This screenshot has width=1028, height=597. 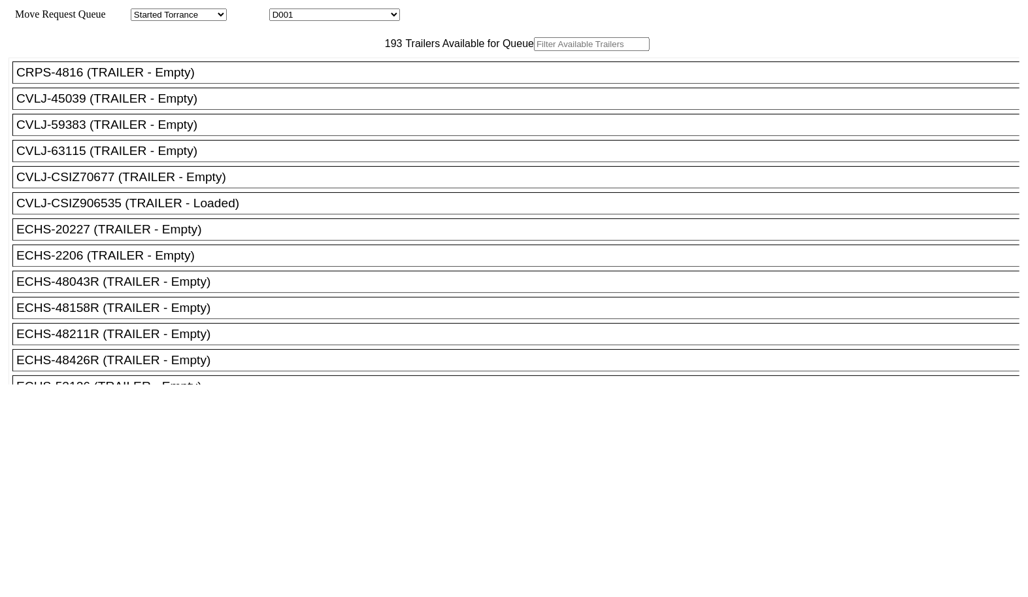 I want to click on div: ECHS-48043R (TRAILER - Empty), so click(x=522, y=282).